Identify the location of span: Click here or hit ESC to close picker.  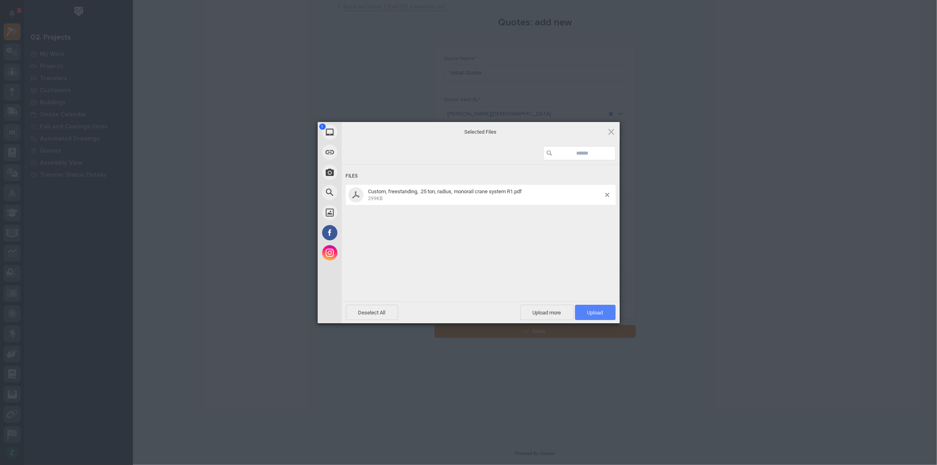
(612, 132).